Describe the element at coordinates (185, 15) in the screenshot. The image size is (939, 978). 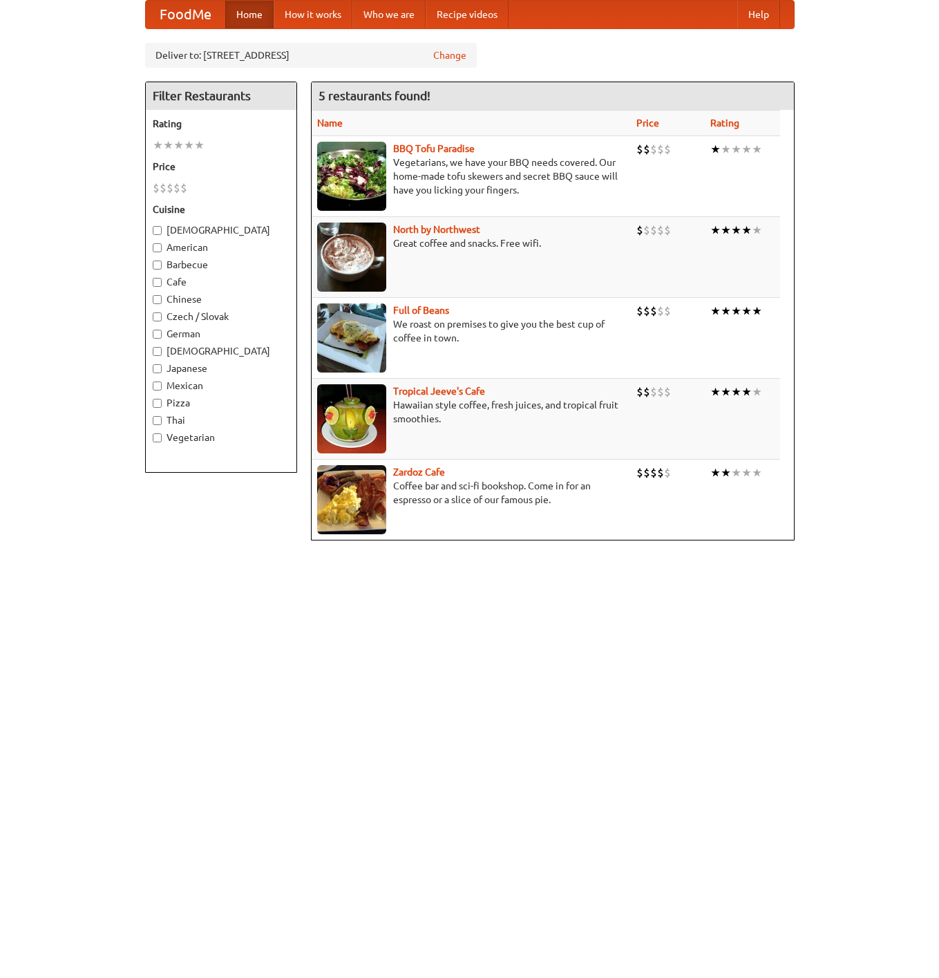
I see `a: FoodMe` at that location.